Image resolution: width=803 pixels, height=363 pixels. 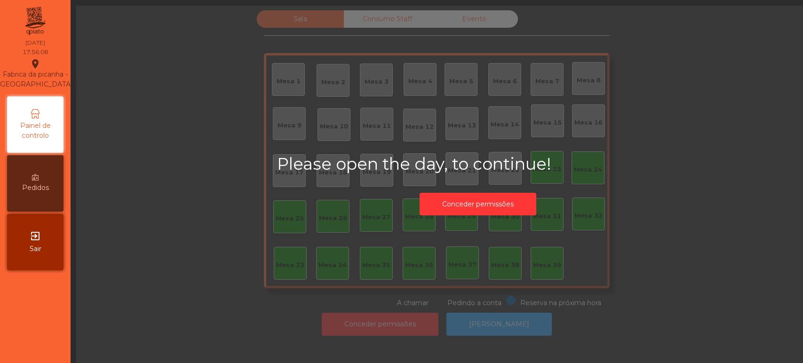 I want to click on span: Pedidos, so click(x=35, y=188).